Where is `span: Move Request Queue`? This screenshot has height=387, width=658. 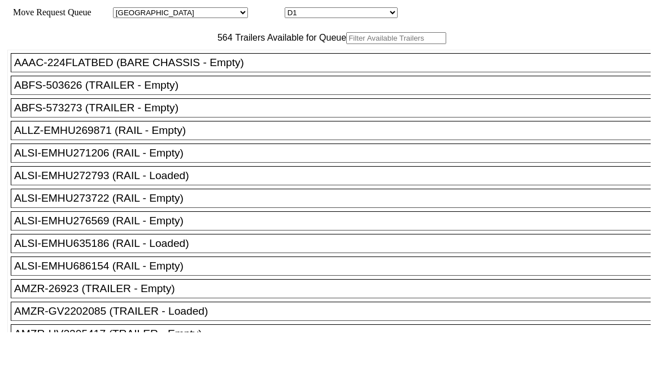
span: Move Request Queue is located at coordinates (49, 12).